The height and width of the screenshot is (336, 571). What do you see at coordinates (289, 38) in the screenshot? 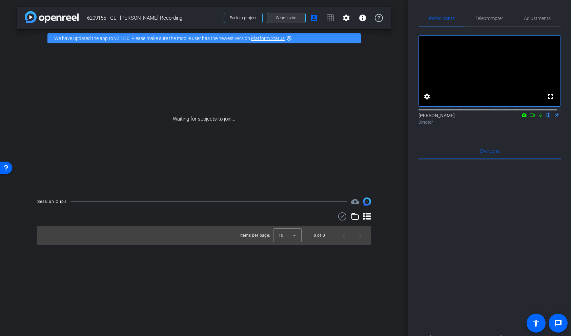
I see `mat-icon: highlight_off` at bounding box center [289, 38].